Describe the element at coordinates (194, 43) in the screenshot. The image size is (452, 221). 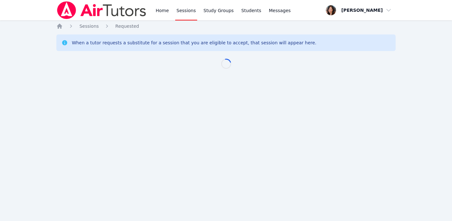
I see `div: When a tutor requests a substitute for a session that you are eligible to accept, that session wi...` at that location.